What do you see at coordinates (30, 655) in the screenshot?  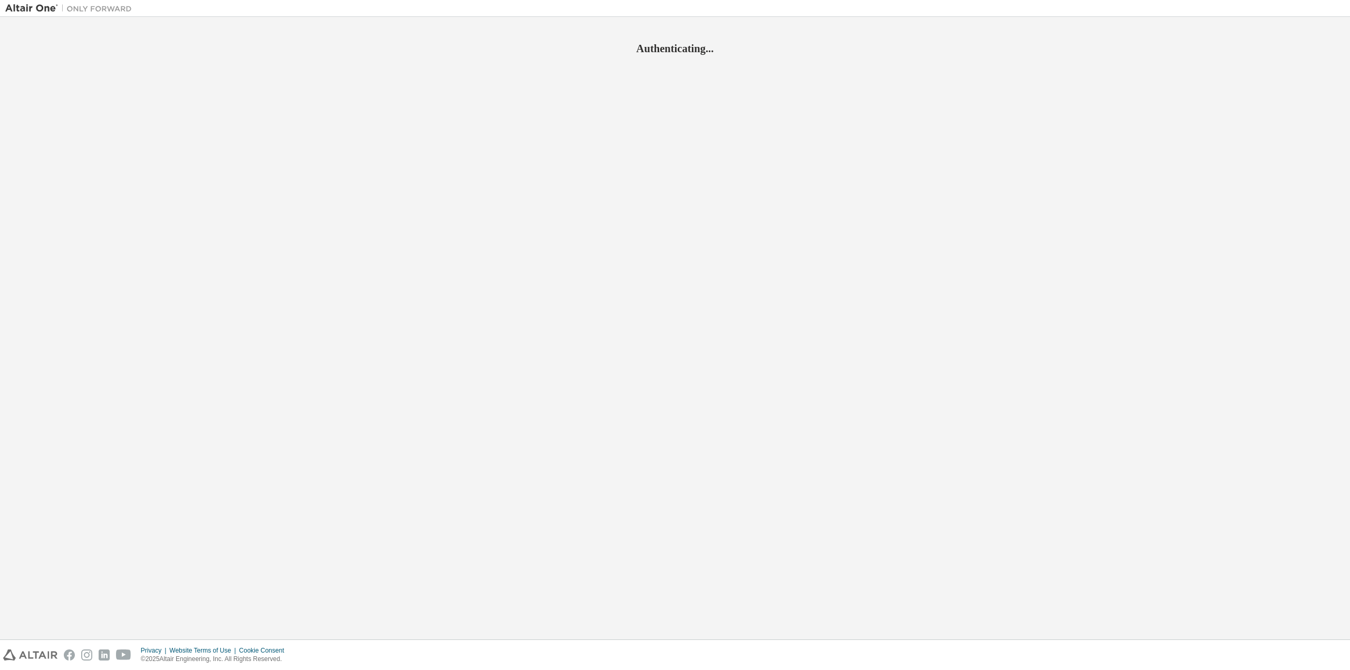 I see `img: altair_logo.svg` at bounding box center [30, 655].